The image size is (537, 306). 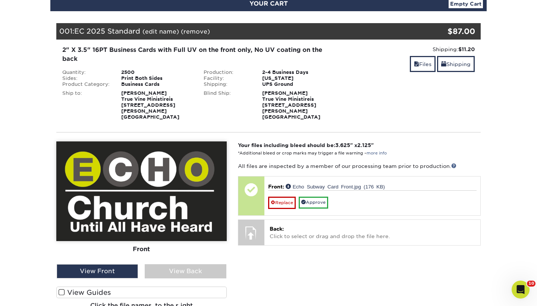 What do you see at coordinates (297, 84) in the screenshot?
I see `div: UPS Ground` at bounding box center [297, 84].